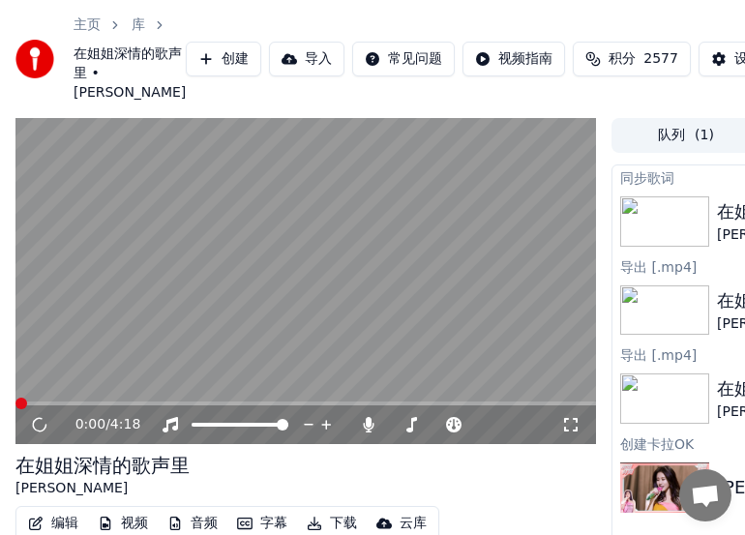 This screenshot has width=745, height=535. Describe the element at coordinates (87, 25) in the screenshot. I see `a: 主页` at that location.